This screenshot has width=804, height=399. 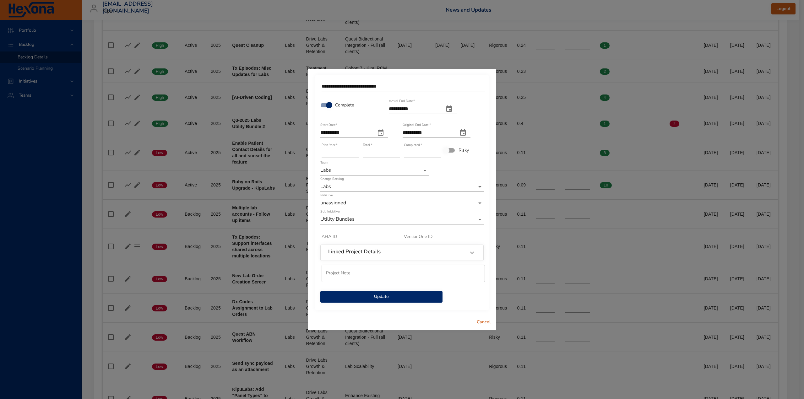 What do you see at coordinates (381, 133) in the screenshot?
I see `button: start date` at bounding box center [381, 133].